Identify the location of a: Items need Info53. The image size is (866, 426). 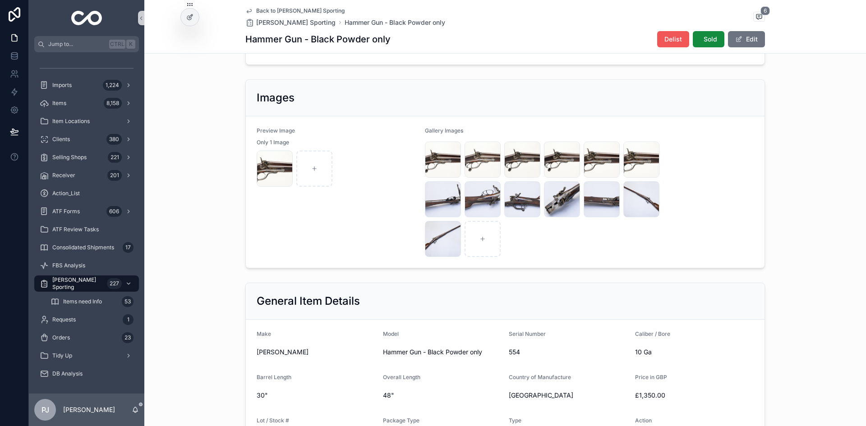
(92, 302).